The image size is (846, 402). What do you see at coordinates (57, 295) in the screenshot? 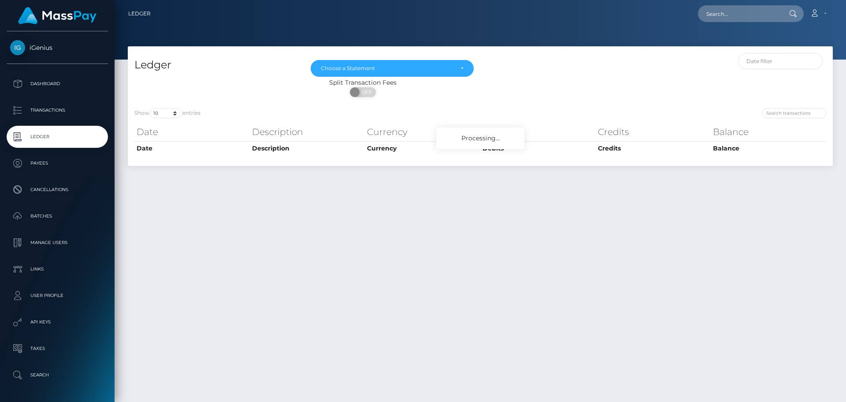
I see `p: User Profile` at bounding box center [57, 295].